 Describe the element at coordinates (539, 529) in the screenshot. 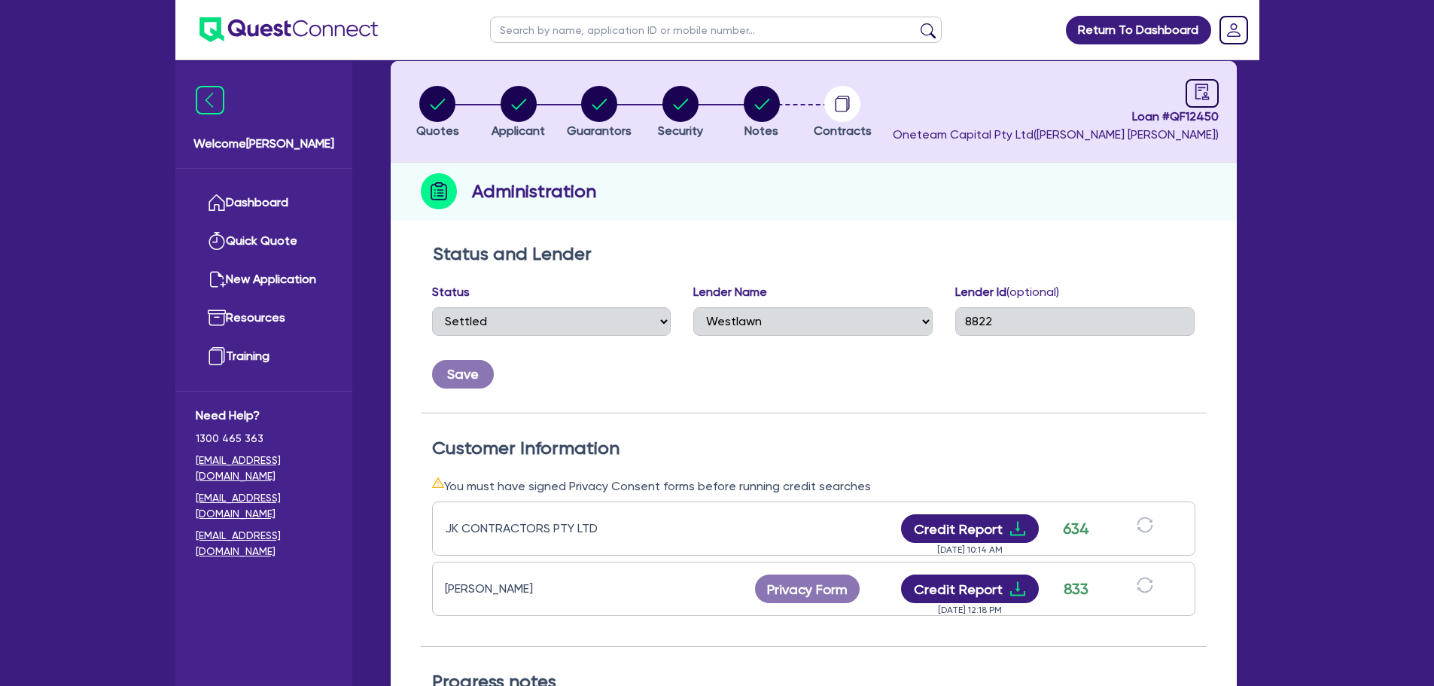

I see `div: JK CONTRACTORS PTY LTD` at that location.